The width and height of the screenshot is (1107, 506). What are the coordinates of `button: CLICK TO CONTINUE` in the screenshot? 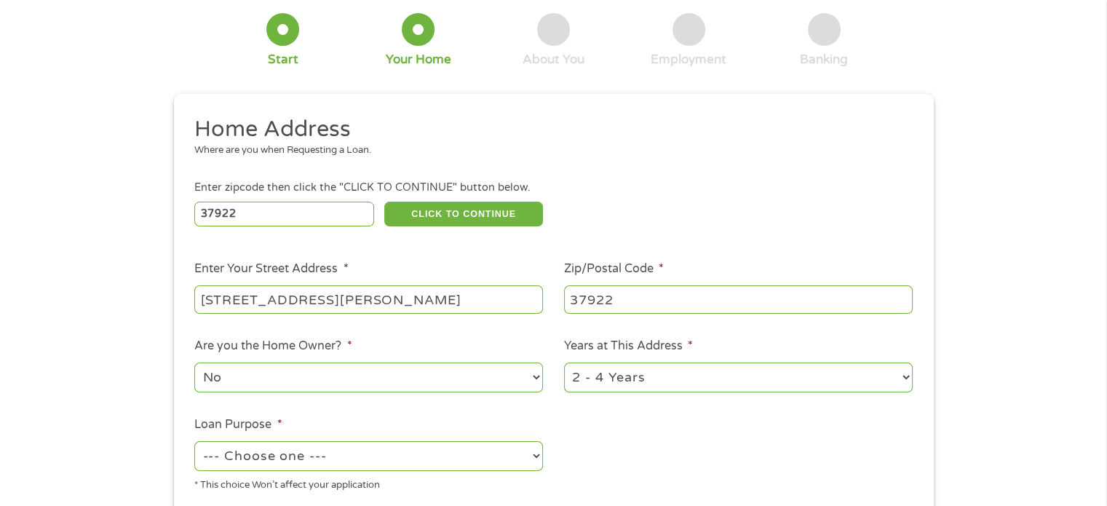 It's located at (464, 214).